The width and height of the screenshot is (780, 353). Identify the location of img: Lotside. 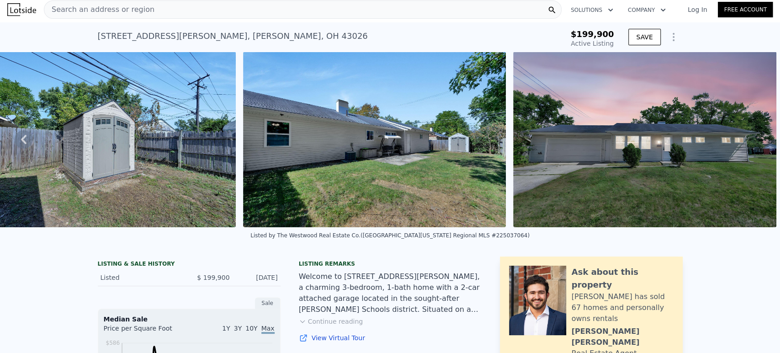
(21, 10).